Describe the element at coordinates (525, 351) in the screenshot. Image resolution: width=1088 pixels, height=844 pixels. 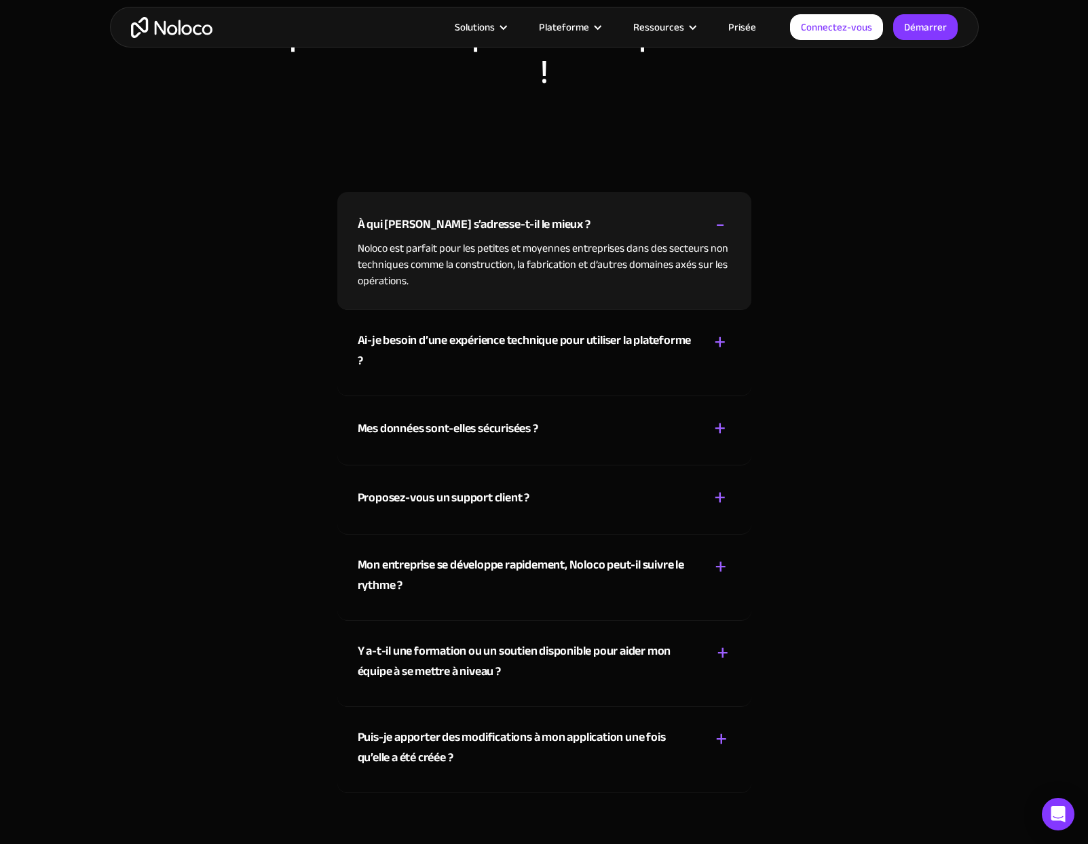
I see `div: Ai-je besoin d’une expérience technique pour utiliser la plateforme ?` at that location.